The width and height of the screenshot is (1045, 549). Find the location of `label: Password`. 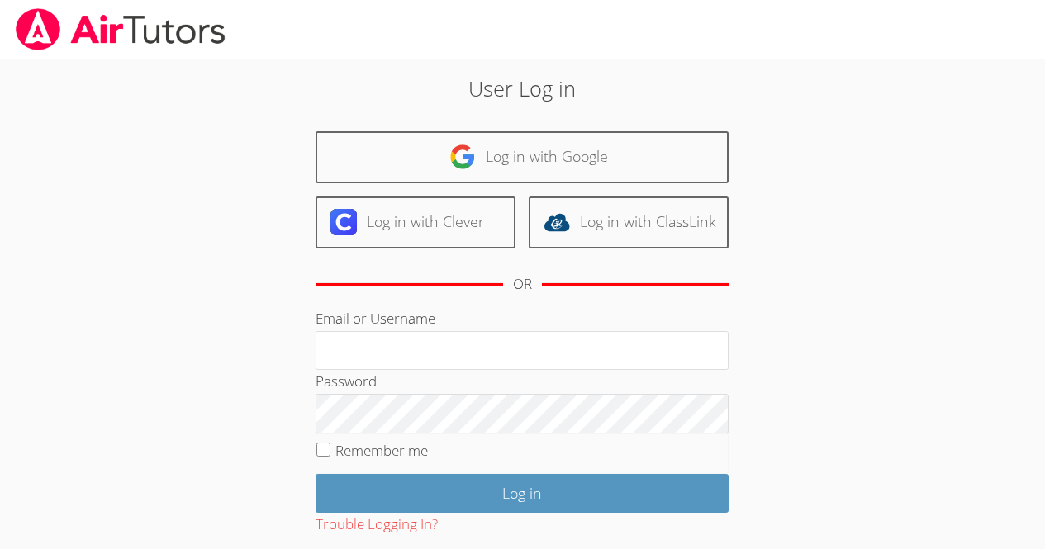

label: Password is located at coordinates (346, 381).